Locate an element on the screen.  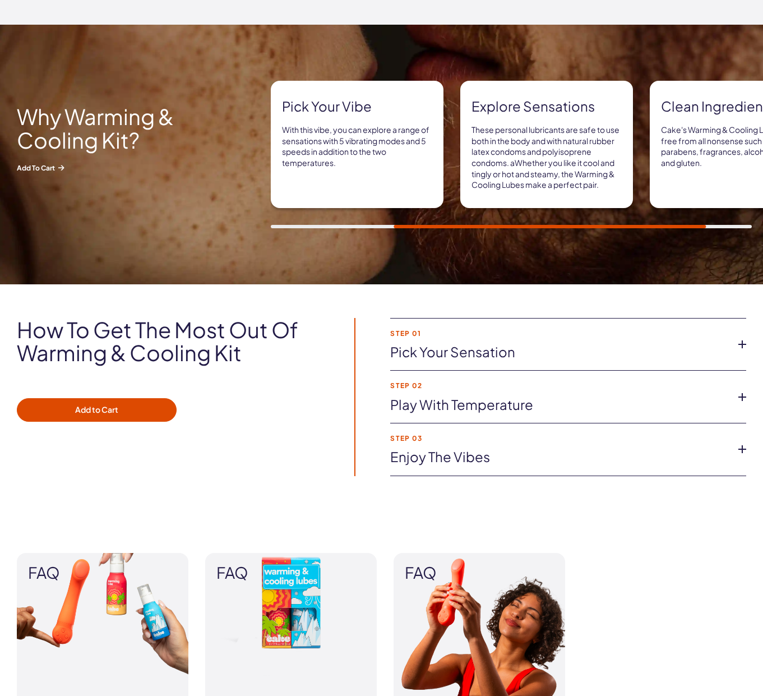
p: These personal lubricants are safe to use both in the body and with natural rubber latex condoms ... is located at coordinates (547, 158).